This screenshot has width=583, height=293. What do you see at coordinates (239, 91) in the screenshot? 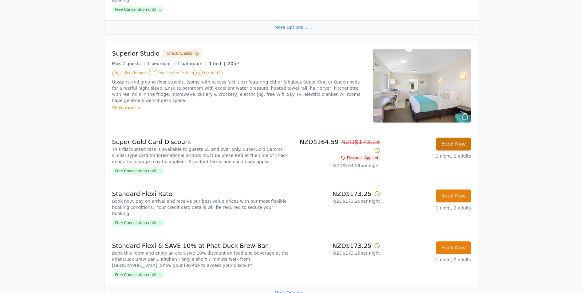
I see `p: Upstairs and ground floor studios, (some with access facilities) featuring either fabulous Super ...` at bounding box center [239, 91].